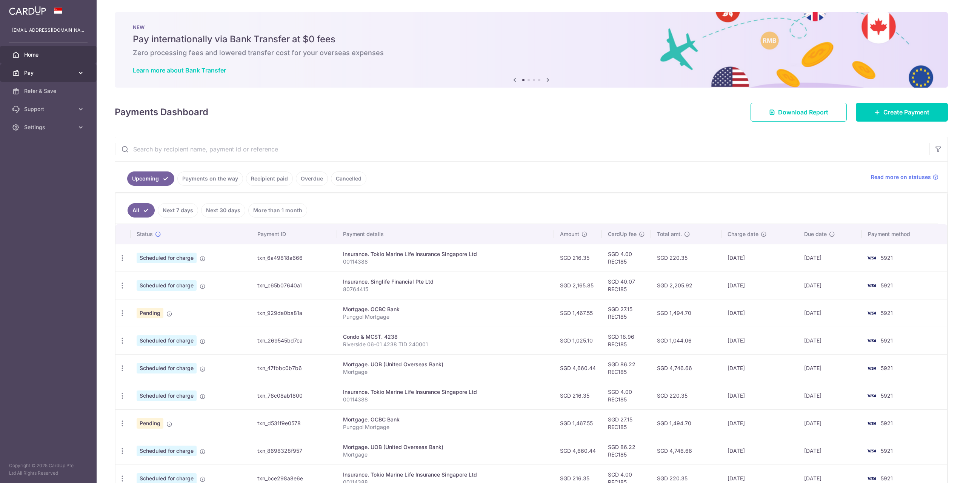  What do you see at coordinates (162, 112) in the screenshot?
I see `h4: Payments Dashboard` at bounding box center [162, 112].